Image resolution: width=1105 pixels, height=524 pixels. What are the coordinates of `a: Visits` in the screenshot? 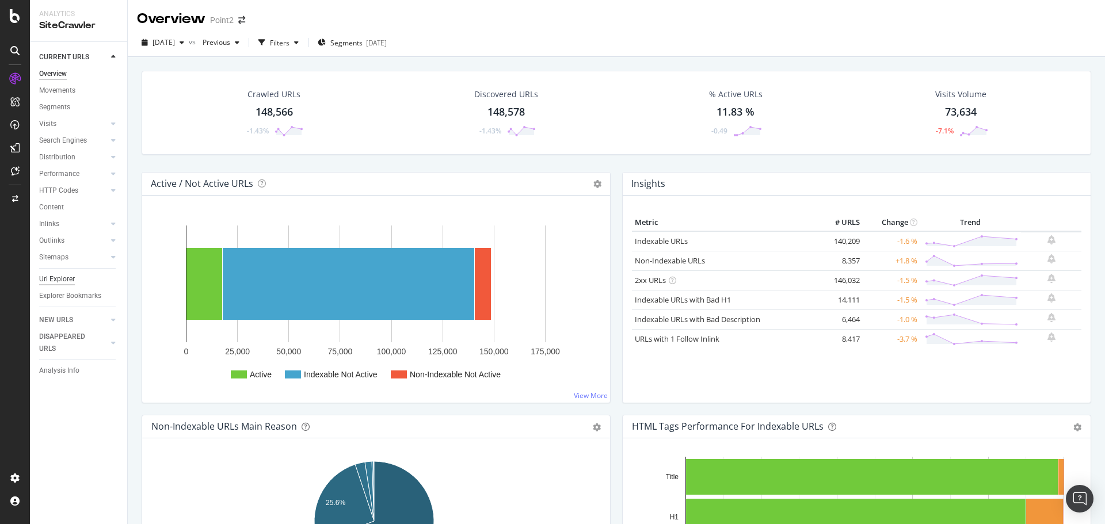 It's located at (73, 124).